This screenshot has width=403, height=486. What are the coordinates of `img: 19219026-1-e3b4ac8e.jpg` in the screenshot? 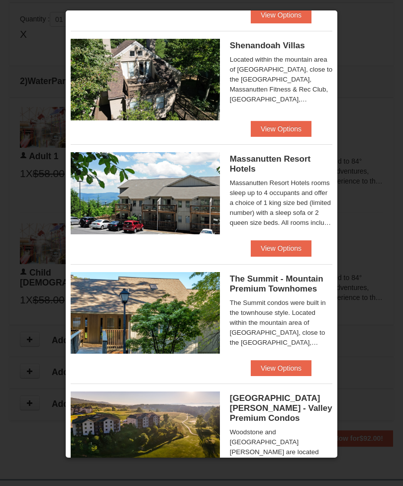 It's located at (145, 193).